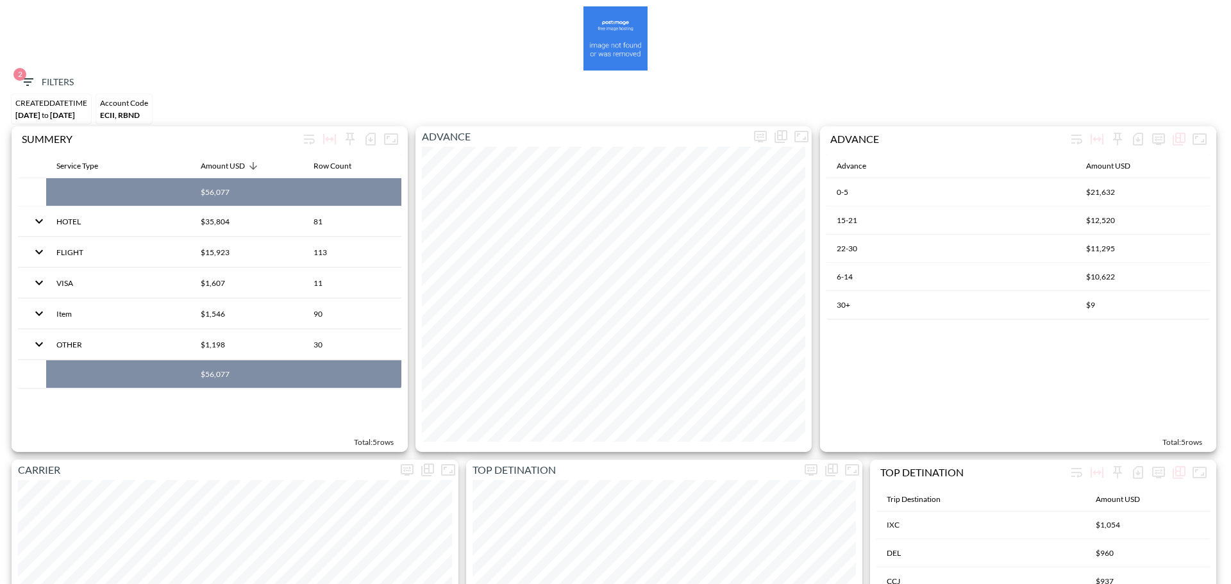 This screenshot has width=1231, height=584. Describe the element at coordinates (913, 499) in the screenshot. I see `div: Trip Destination` at that location.